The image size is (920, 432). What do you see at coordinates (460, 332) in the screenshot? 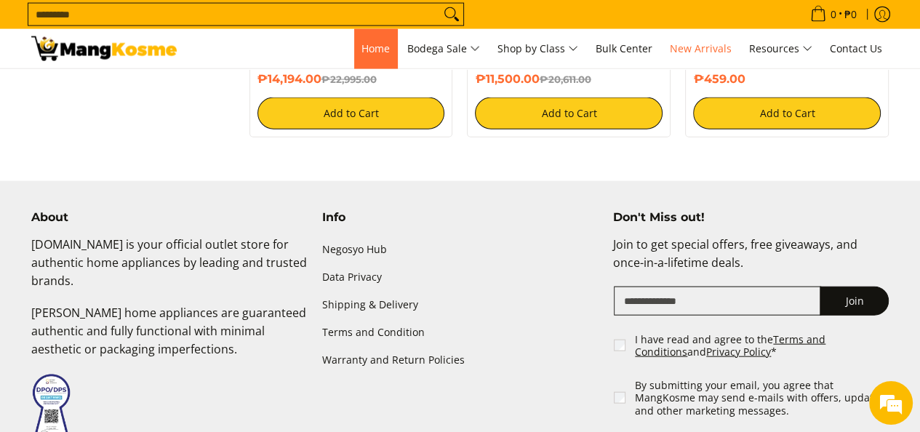
I see `a: Terms and Condition` at bounding box center [460, 332].